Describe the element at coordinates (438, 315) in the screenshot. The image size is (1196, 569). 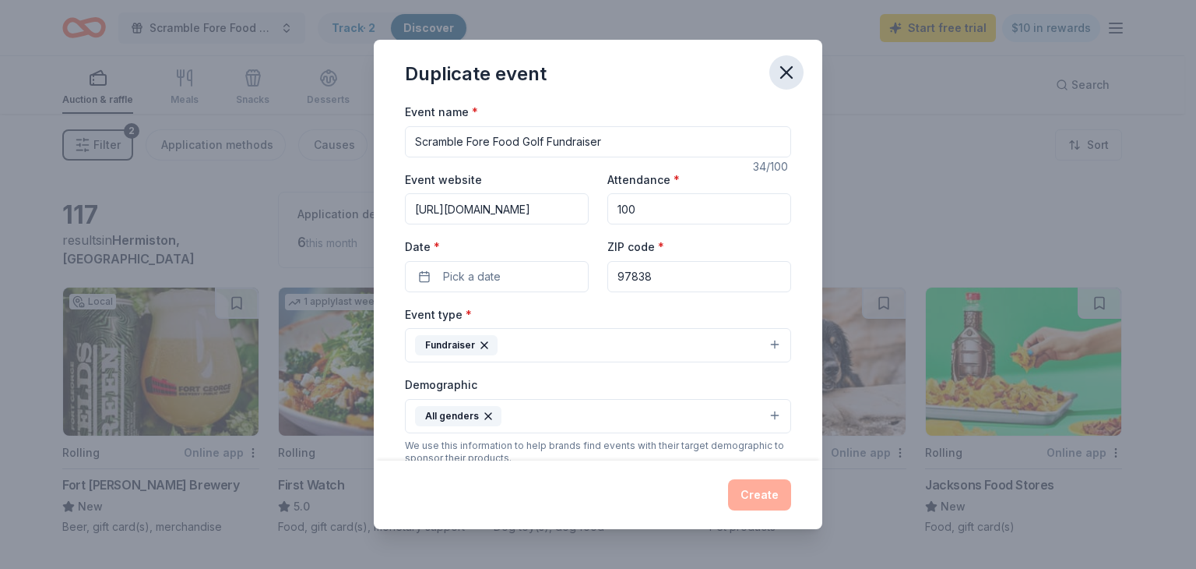
I see `label: Event type` at that location.